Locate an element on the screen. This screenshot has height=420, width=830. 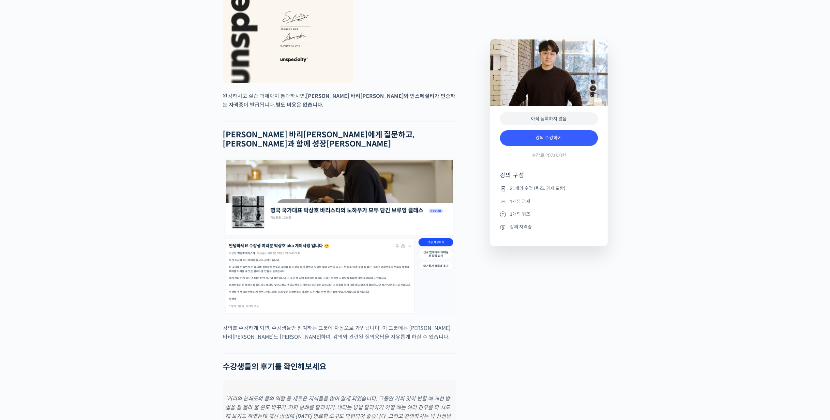
a: 홈 is located at coordinates (22, 215).